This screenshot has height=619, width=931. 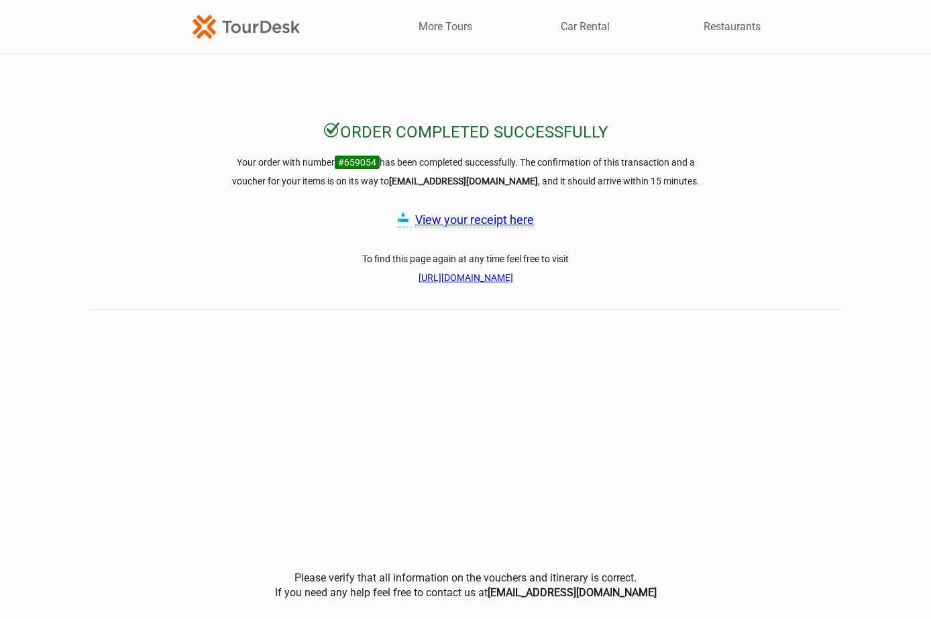 What do you see at coordinates (466, 586) in the screenshot?
I see `center: Please verify that all information on the vouchers and itinerary is correct. If you need any help...` at bounding box center [466, 586].